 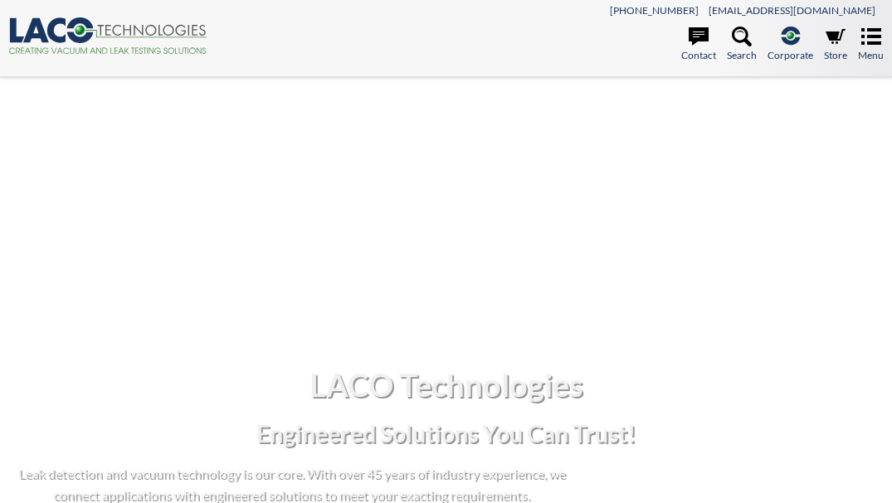 I want to click on a: Menu, so click(x=870, y=45).